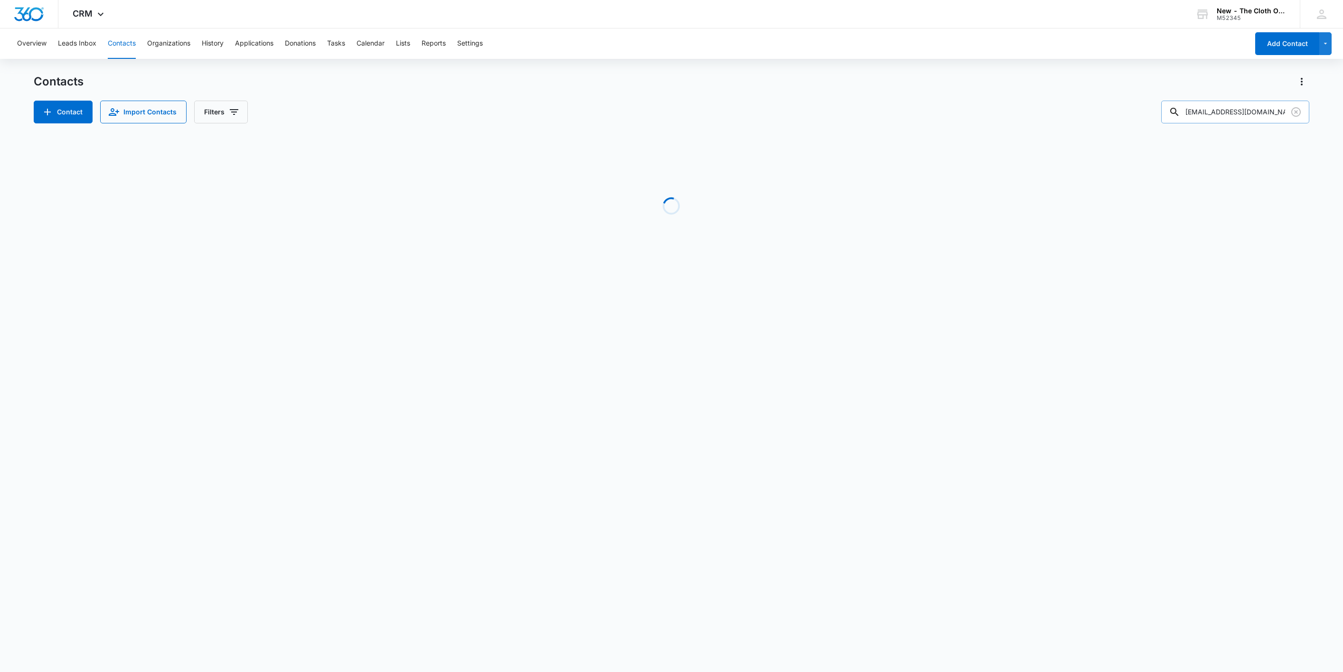  Describe the element at coordinates (32, 44) in the screenshot. I see `button: Overview` at that location.